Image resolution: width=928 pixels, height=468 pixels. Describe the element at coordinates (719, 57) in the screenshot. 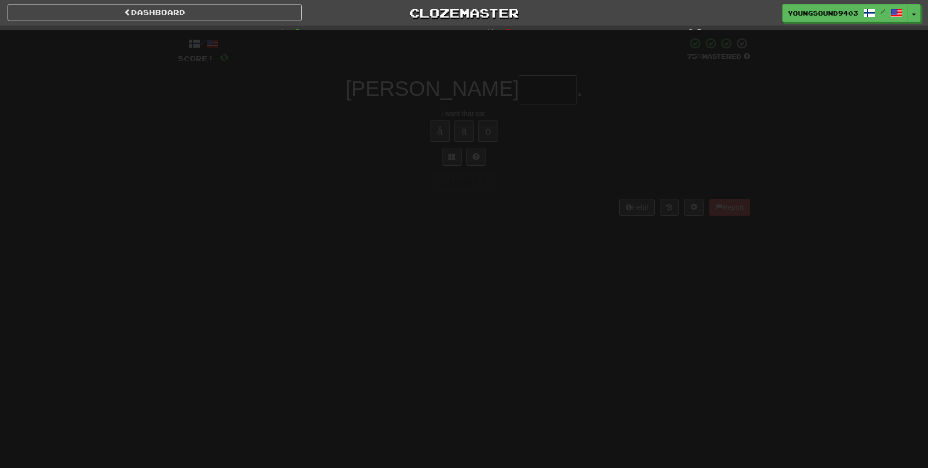

I see `div: Mastered` at that location.